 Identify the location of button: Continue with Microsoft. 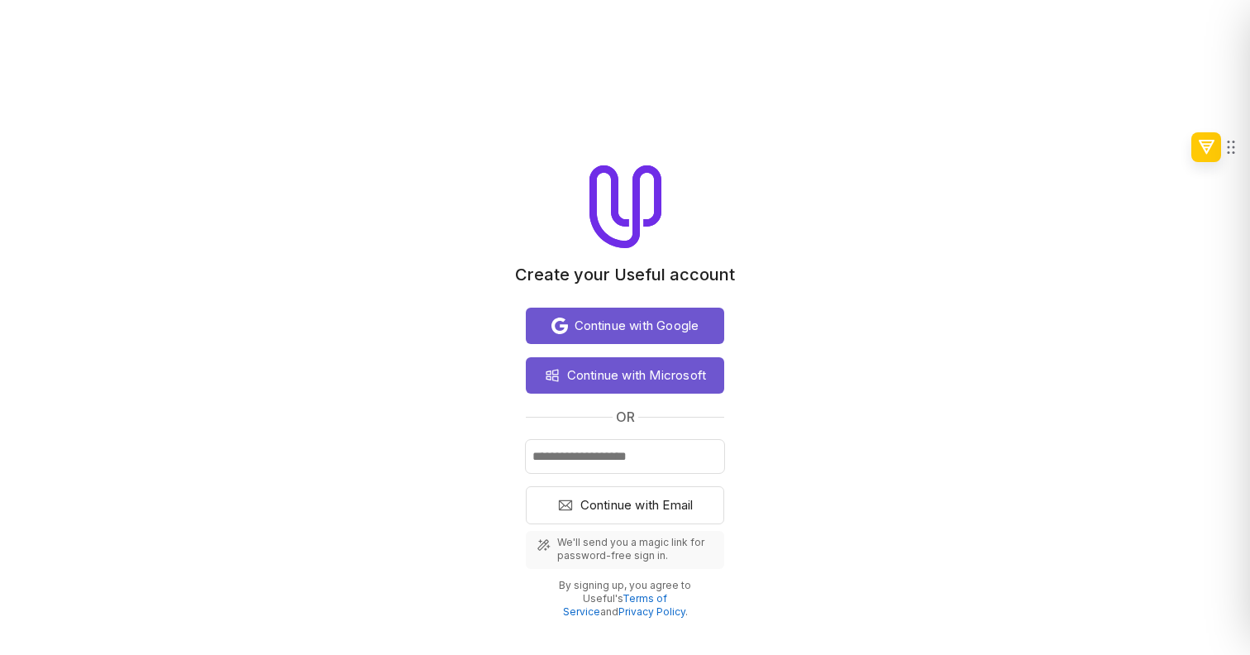
(625, 375).